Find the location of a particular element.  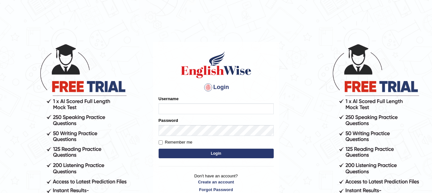

a: Forgot Password is located at coordinates (216, 190).